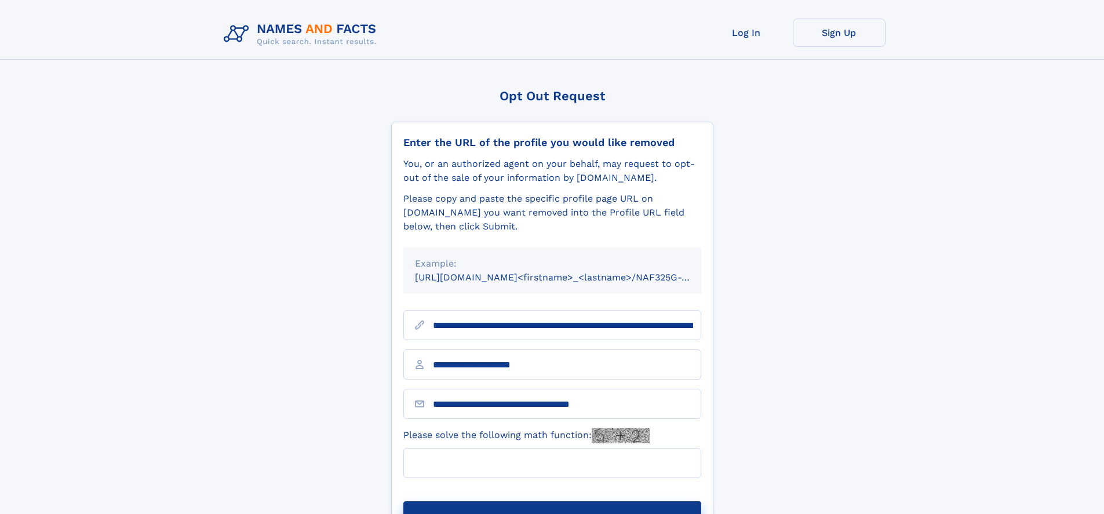 The height and width of the screenshot is (514, 1104). I want to click on a: Log In, so click(746, 32).